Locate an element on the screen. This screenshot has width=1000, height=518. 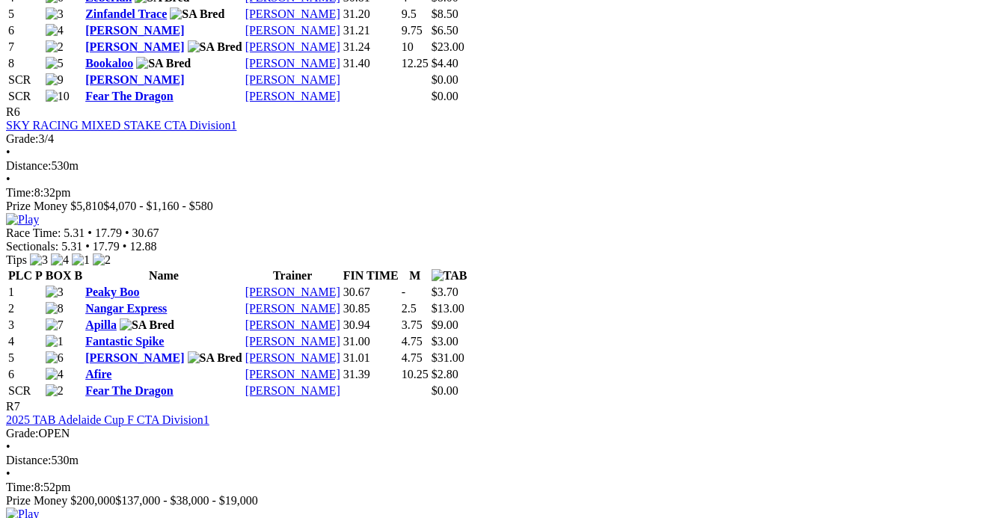
td: 31.24 is located at coordinates (371, 47).